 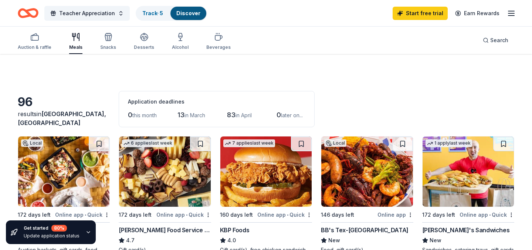 What do you see at coordinates (236, 215) in the screenshot?
I see `div: 160 days left` at bounding box center [236, 215].